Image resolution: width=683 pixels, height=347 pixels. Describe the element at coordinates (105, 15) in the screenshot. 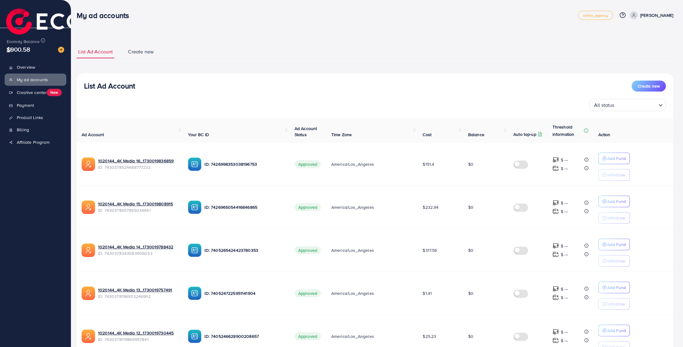

I see `h3: My ad accounts` at that location.